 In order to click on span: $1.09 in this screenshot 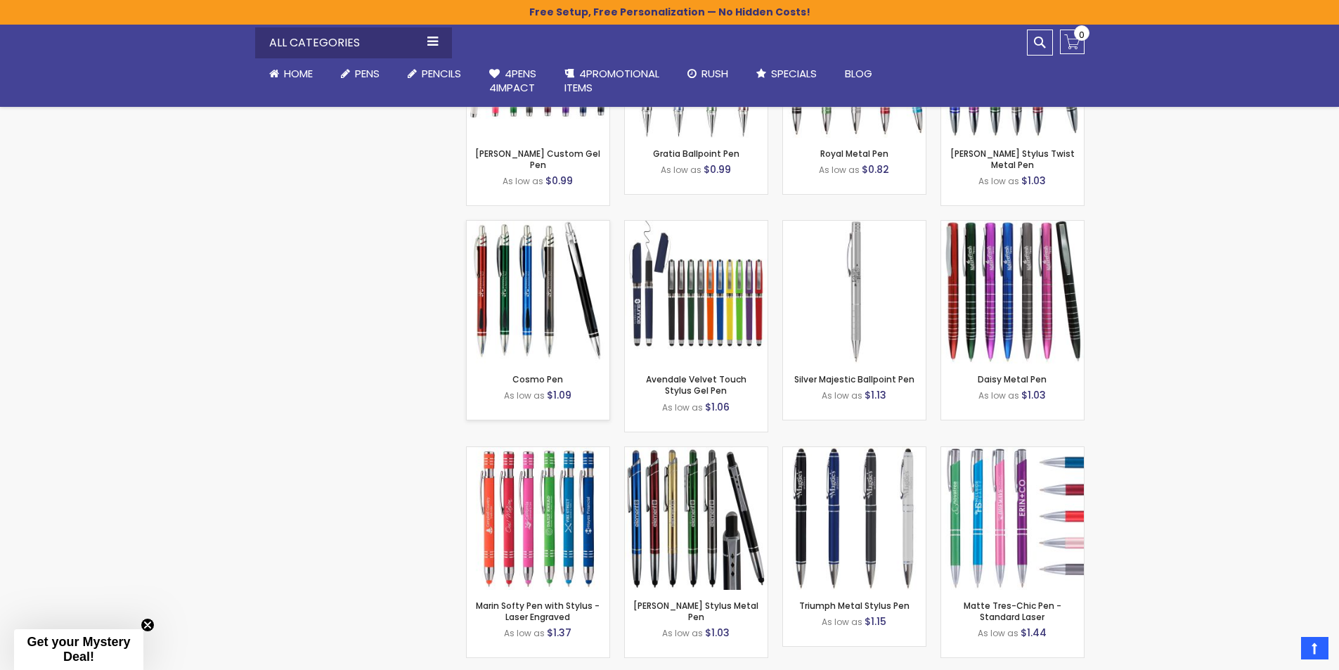, I will do `click(559, 395)`.